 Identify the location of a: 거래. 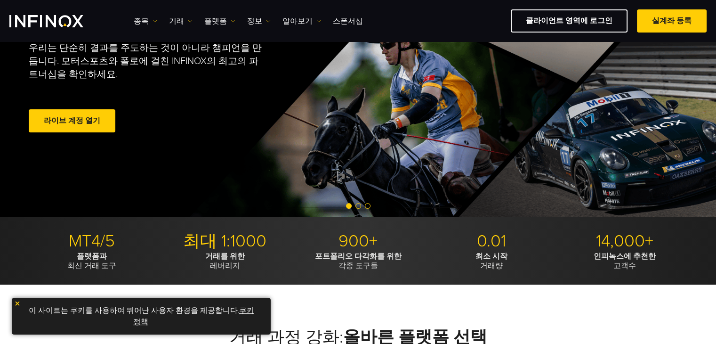
(181, 21).